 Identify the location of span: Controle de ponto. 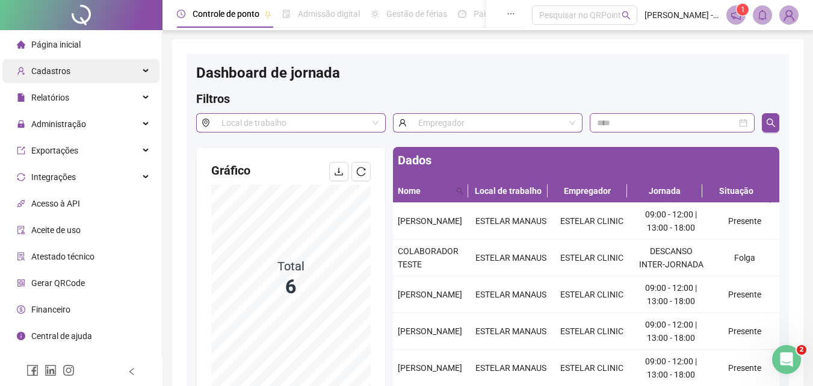
(226, 14).